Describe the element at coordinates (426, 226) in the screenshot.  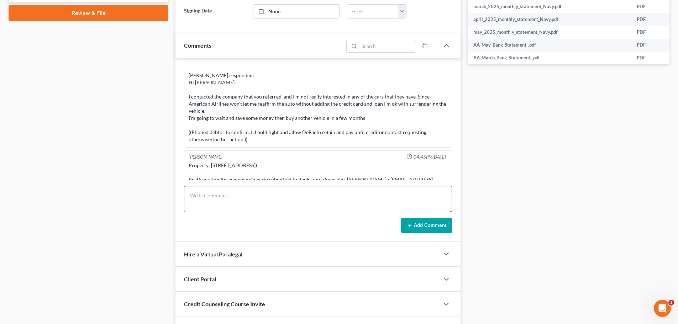
I see `button: Add Comment` at that location.